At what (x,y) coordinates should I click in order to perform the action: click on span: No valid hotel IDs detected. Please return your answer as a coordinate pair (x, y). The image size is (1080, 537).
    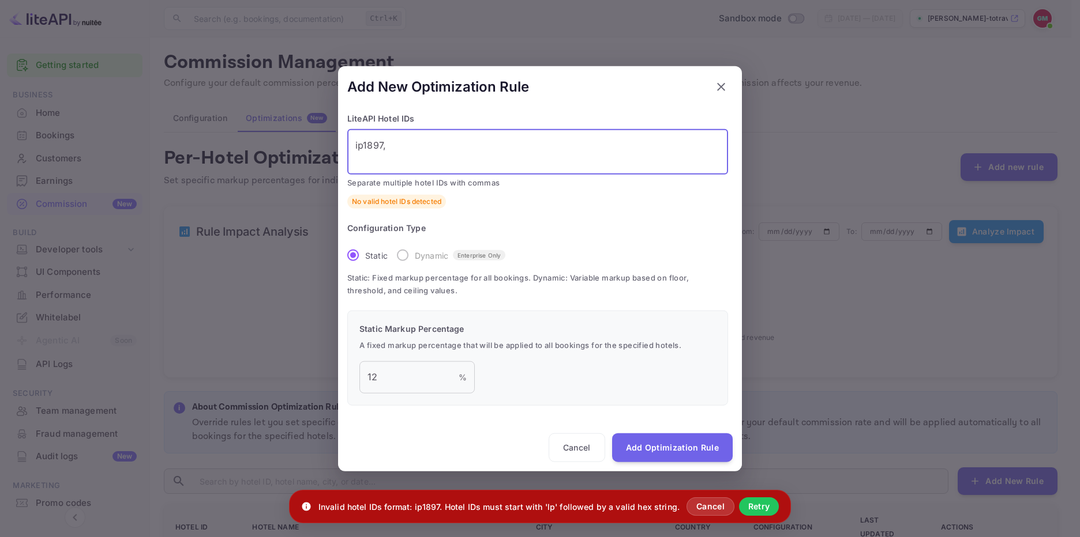
    Looking at the image, I should click on (396, 202).